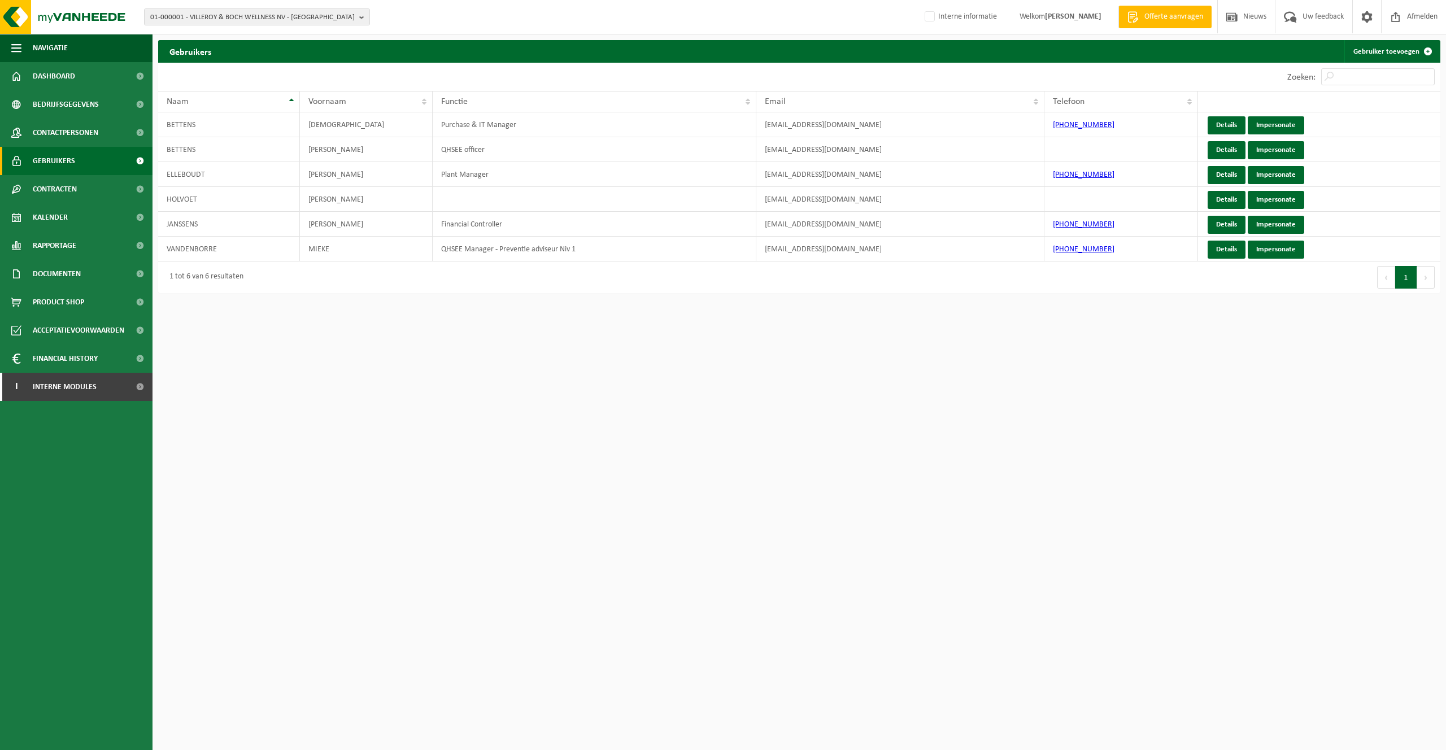 Image resolution: width=1446 pixels, height=750 pixels. Describe the element at coordinates (58, 302) in the screenshot. I see `span: Product Shop` at that location.